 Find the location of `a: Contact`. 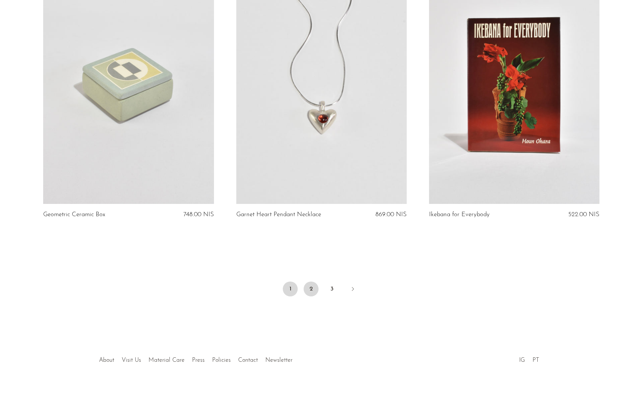

a: Contact is located at coordinates (248, 361).